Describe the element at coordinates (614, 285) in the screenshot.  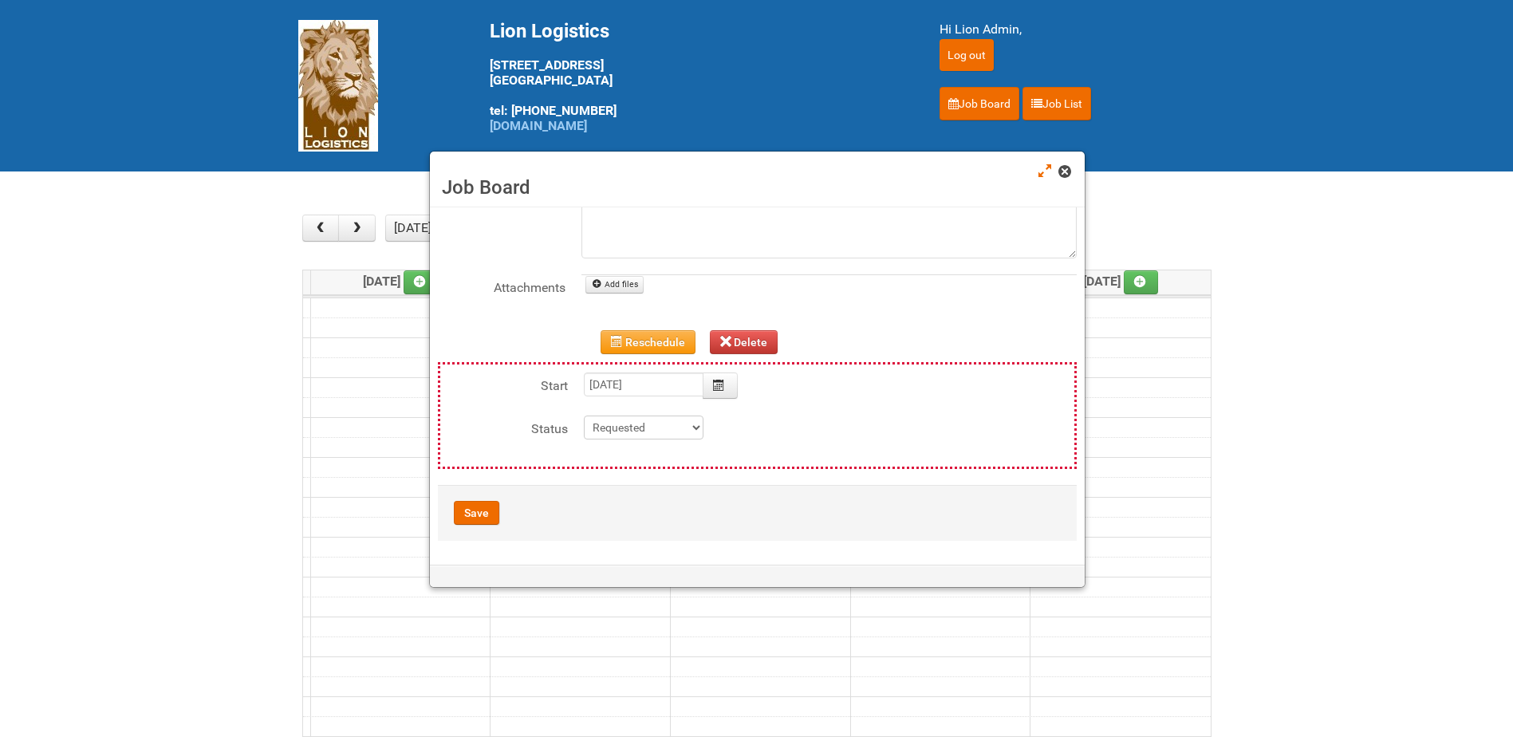
I see `a: Add files` at that location.